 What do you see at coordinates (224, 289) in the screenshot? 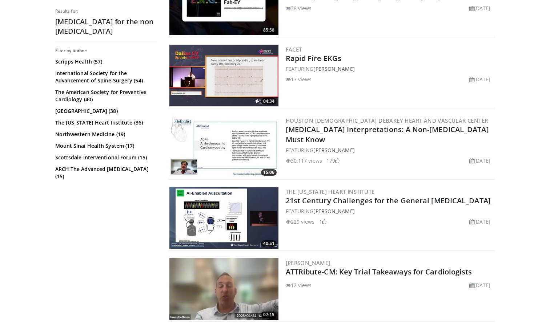
I see `img: 2b8ea897-28c9-4315-8f9b-347329d693c7.300x170_q85_crop-smart_upscale.jpg` at bounding box center [224, 289].